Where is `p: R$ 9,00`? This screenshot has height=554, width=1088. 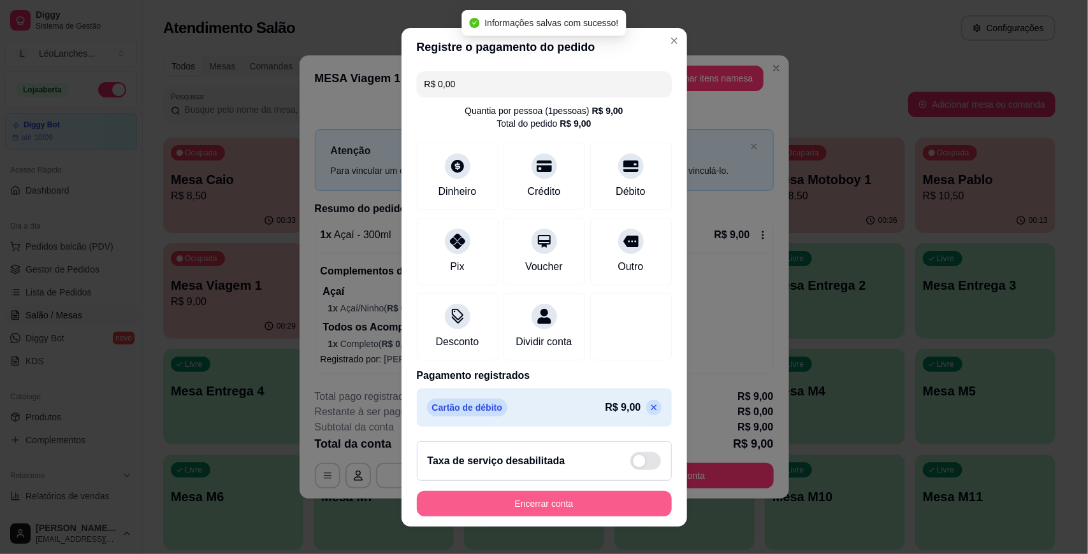 p: R$ 9,00 is located at coordinates (623, 408).